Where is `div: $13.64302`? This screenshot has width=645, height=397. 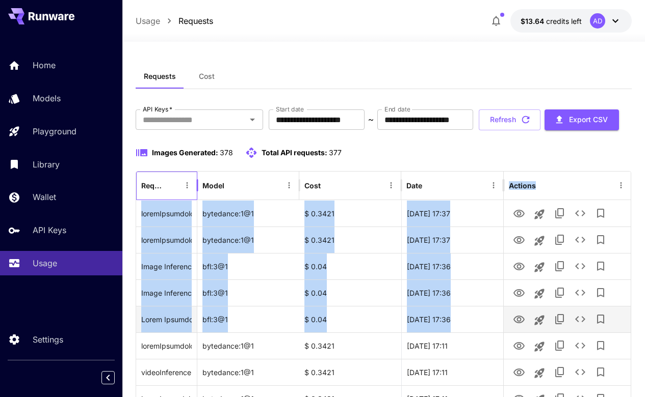
div: $13.64302 is located at coordinates (551, 21).